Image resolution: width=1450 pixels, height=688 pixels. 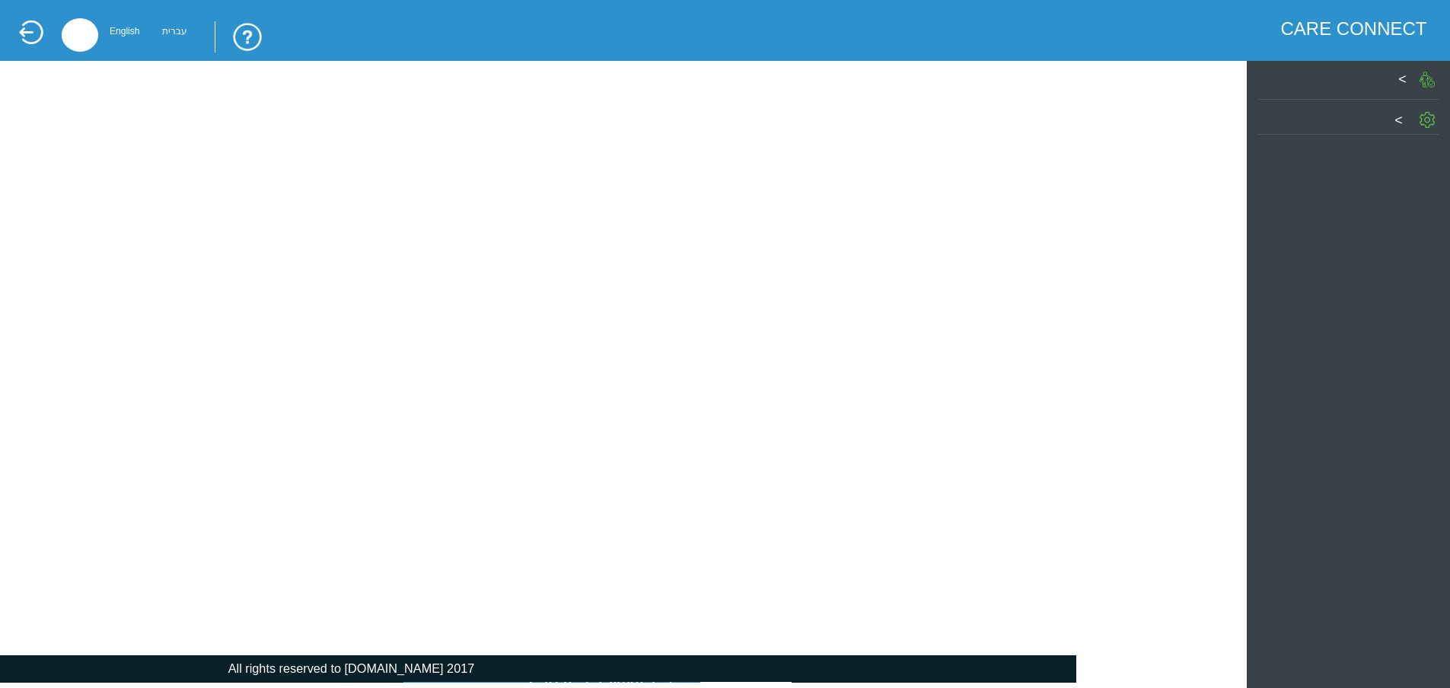 I want to click on div: English, so click(x=124, y=31).